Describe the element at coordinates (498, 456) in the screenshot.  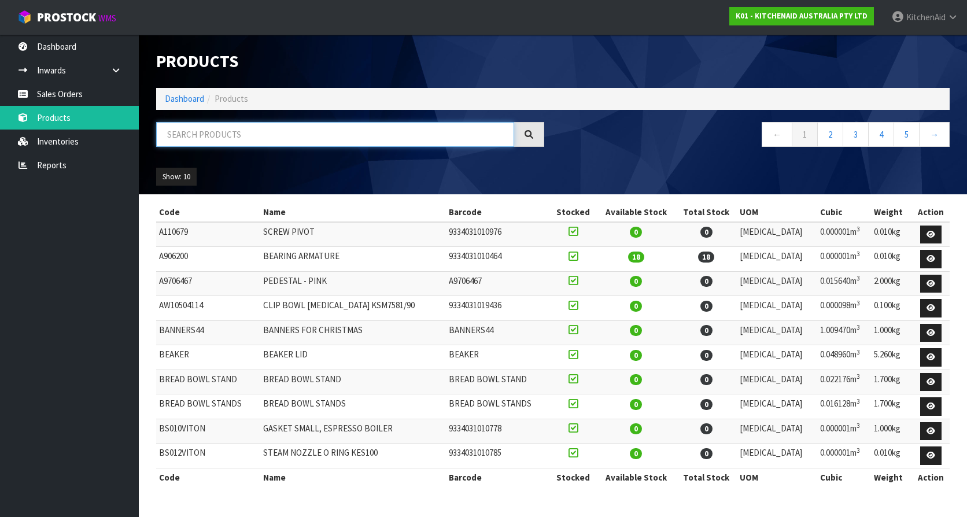
I see `td: 9334031010785` at that location.